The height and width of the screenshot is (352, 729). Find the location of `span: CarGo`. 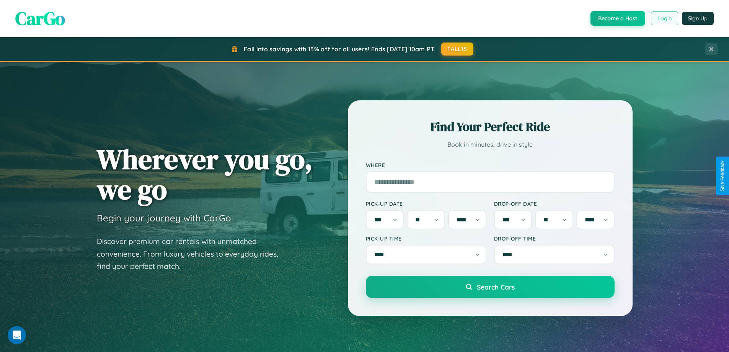

span: CarGo is located at coordinates (40, 18).